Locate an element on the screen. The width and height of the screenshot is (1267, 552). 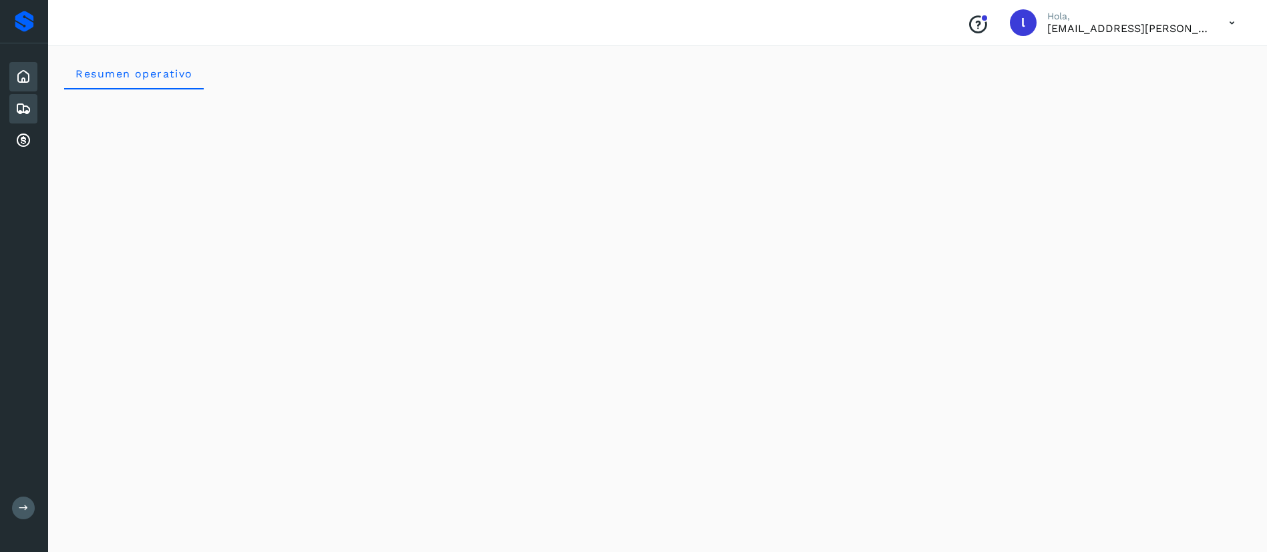
p: lauraamalia.castillo@xpertal.com is located at coordinates (1127, 28).